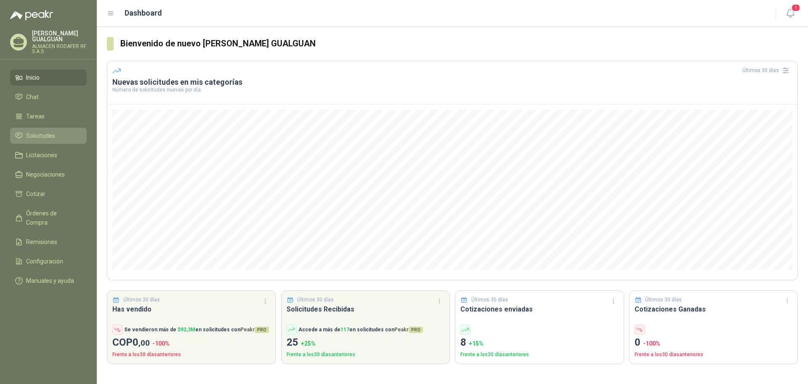 The image size is (808, 384). I want to click on a: Tareas, so click(48, 116).